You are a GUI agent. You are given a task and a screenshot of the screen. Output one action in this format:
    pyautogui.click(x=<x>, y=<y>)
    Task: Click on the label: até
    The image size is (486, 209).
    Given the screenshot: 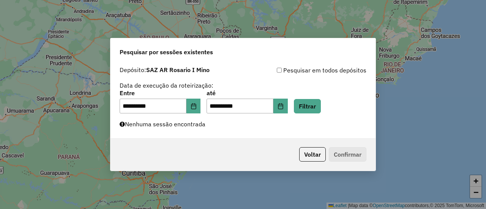 What is the action you would take?
    pyautogui.click(x=247, y=93)
    